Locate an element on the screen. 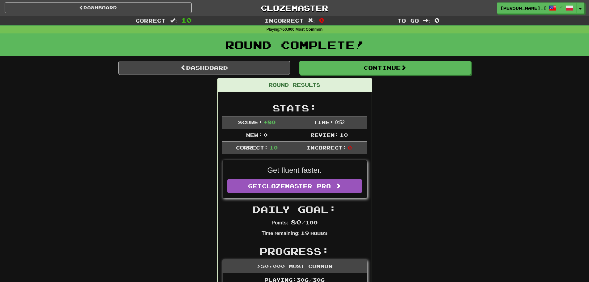 The image size is (589, 282). span: Time: is located at coordinates (323, 122).